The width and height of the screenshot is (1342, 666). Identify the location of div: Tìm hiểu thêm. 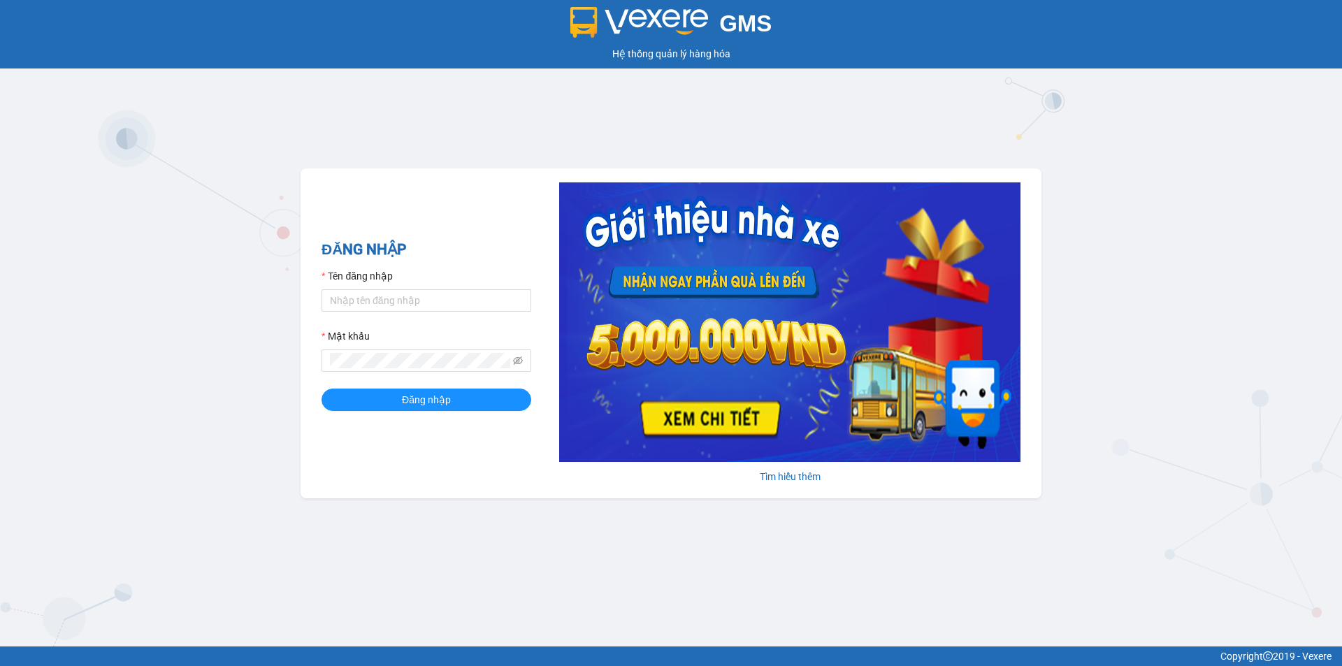
(790, 477).